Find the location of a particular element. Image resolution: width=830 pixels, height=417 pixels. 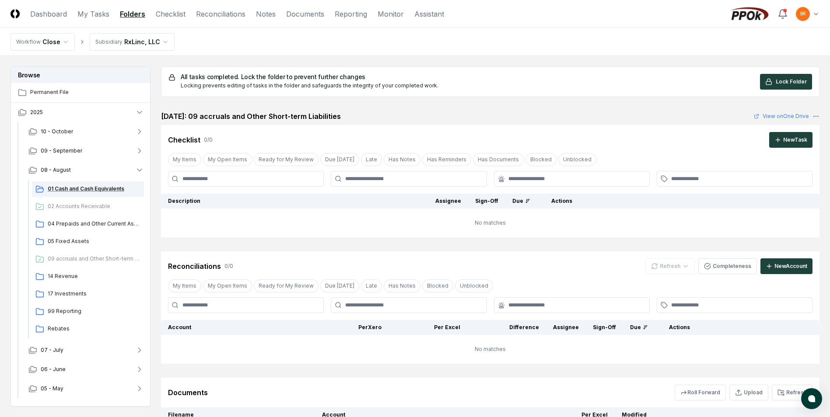

button: Lock Folder is located at coordinates (786, 82).